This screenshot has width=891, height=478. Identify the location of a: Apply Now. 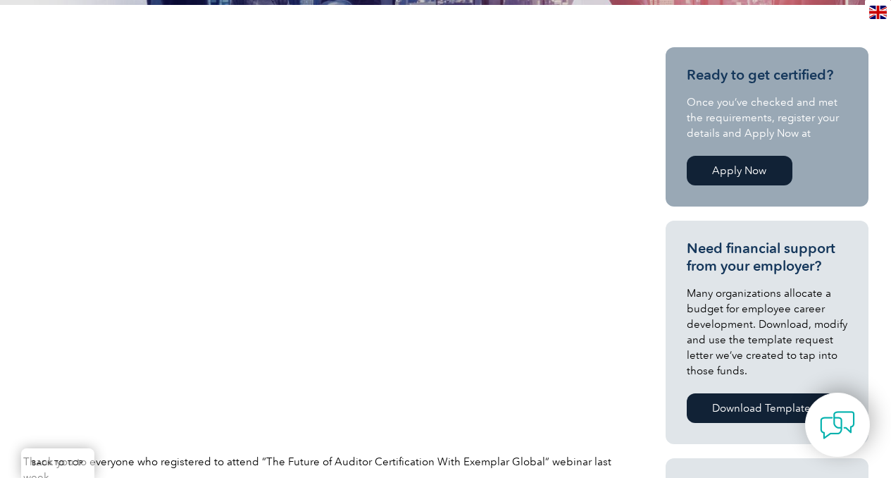
(740, 171).